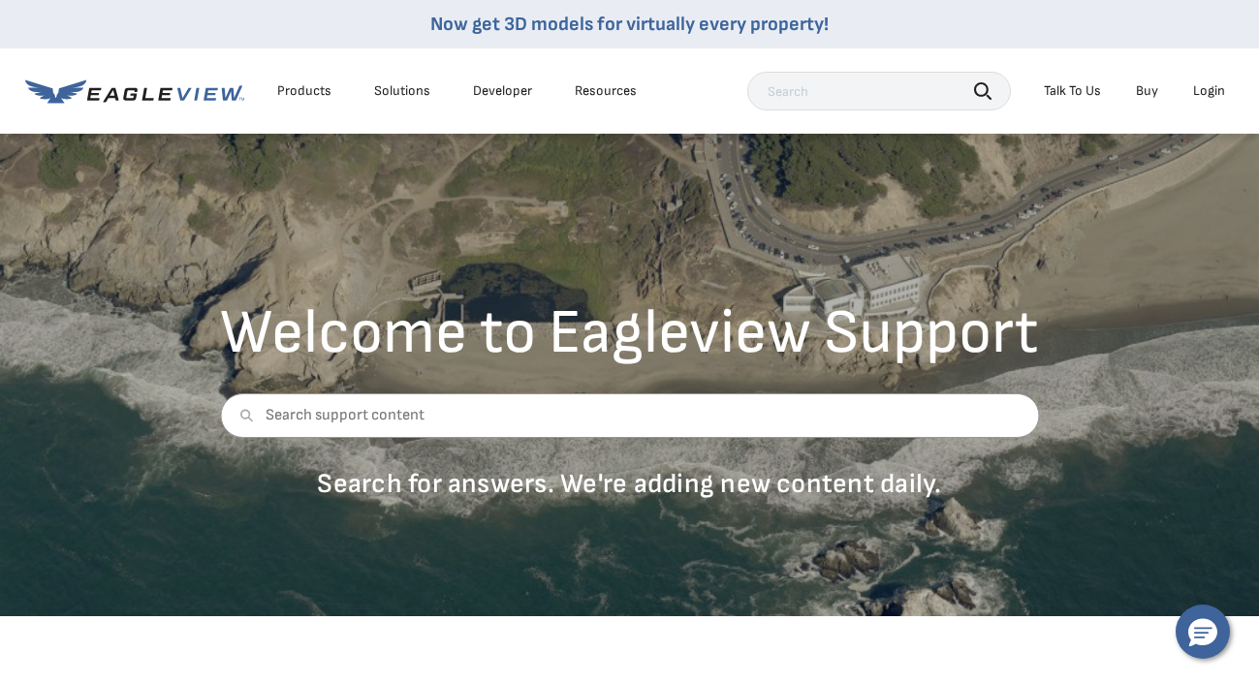 The width and height of the screenshot is (1259, 683). Describe the element at coordinates (879, 91) in the screenshot. I see `input: Search` at that location.